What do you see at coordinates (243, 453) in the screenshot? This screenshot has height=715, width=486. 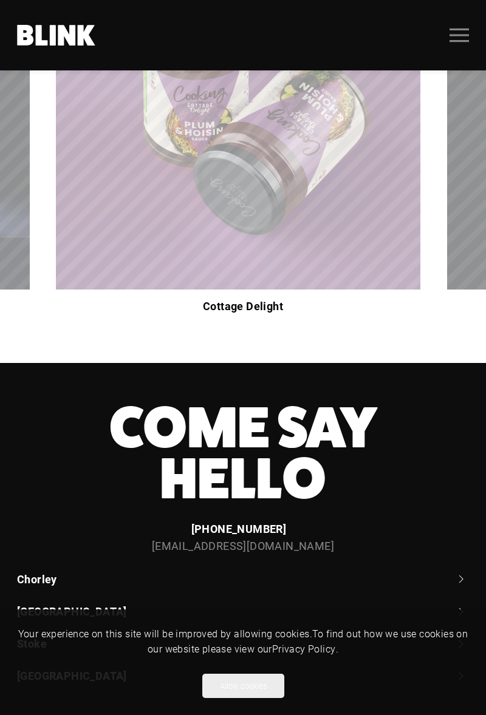 I see `h3: Come Say Hello` at bounding box center [243, 453].